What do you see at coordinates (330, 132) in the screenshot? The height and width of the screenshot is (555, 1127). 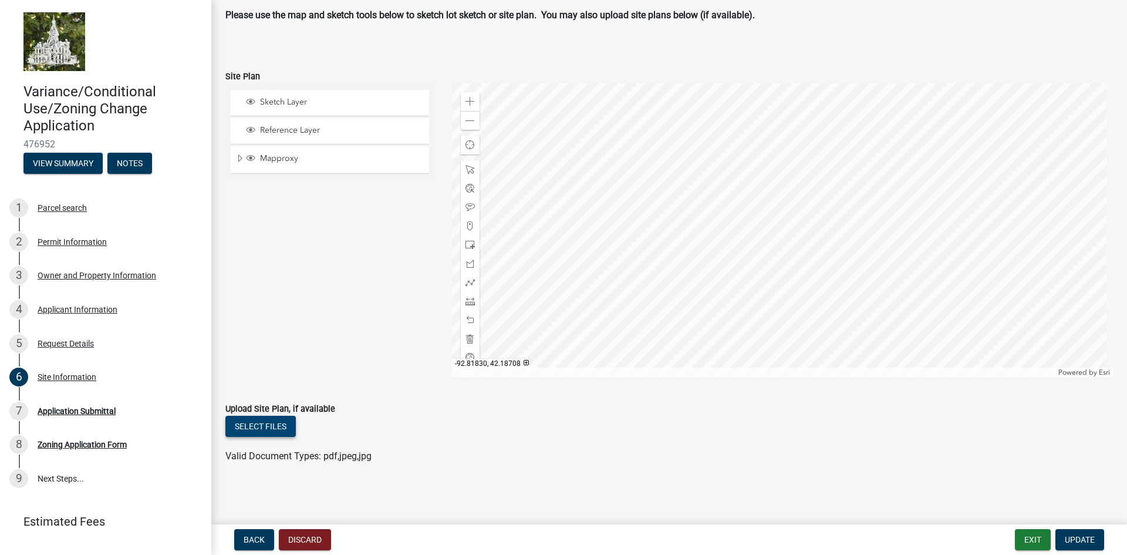 I see `ul: Layer List` at bounding box center [330, 132].